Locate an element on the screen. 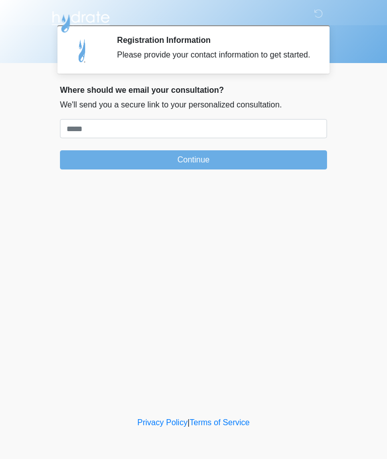 This screenshot has height=459, width=387. div: Please provide your contact information to get started. is located at coordinates (214, 55).